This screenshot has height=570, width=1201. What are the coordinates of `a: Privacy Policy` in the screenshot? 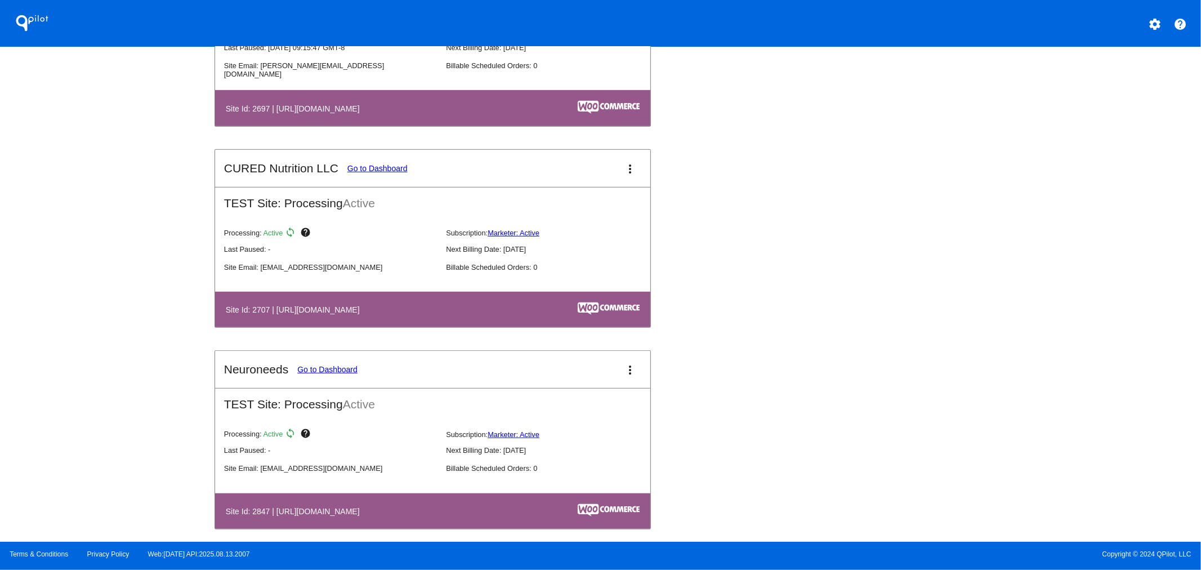 It's located at (108, 554).